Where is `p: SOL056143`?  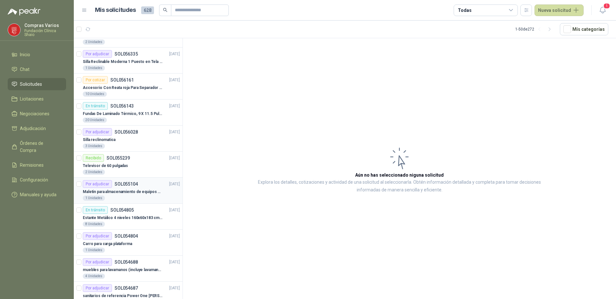
p: SOL056143 is located at coordinates (122, 106).